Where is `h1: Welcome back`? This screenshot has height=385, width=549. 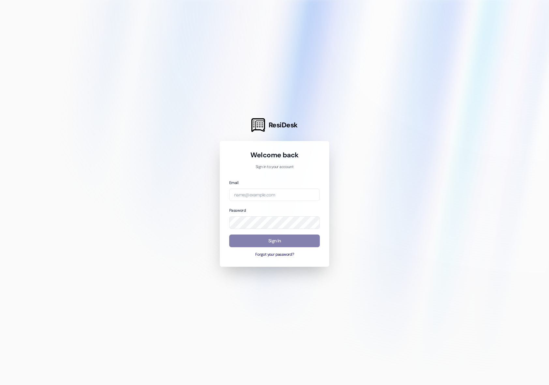 h1: Welcome back is located at coordinates (274, 155).